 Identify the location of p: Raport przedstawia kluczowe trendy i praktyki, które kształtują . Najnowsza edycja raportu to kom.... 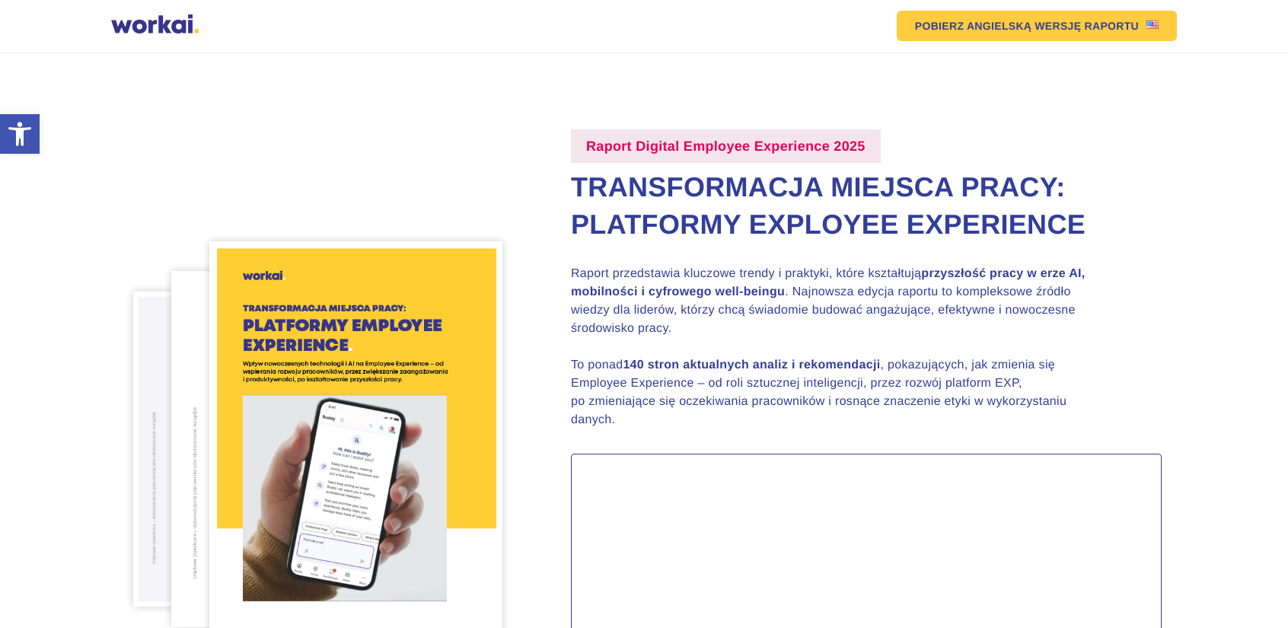
(837, 347).